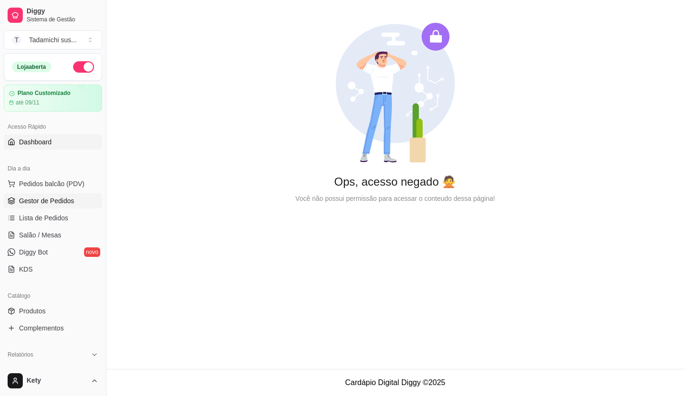 The width and height of the screenshot is (684, 396). Describe the element at coordinates (44, 218) in the screenshot. I see `span: Lista de Pedidos` at that location.